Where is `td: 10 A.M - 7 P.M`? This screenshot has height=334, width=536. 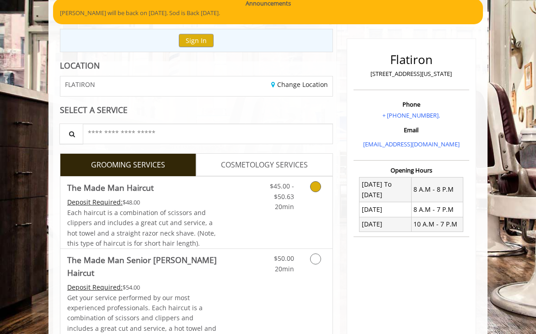
td: 10 A.M - 7 P.M is located at coordinates (436, 224).